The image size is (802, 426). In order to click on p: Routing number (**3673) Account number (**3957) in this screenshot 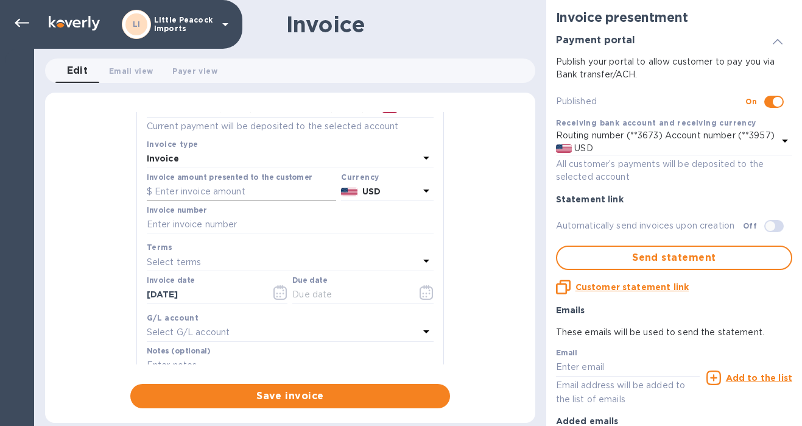, I will do `click(665, 135)`.